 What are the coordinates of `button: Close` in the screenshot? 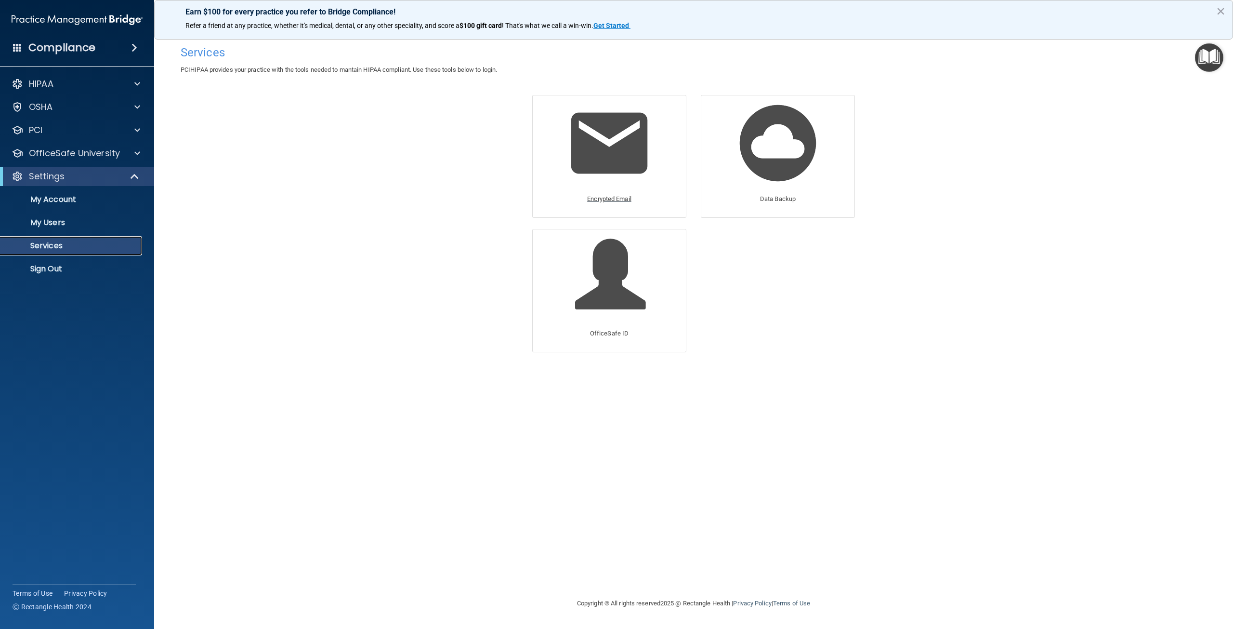 It's located at (1221, 11).